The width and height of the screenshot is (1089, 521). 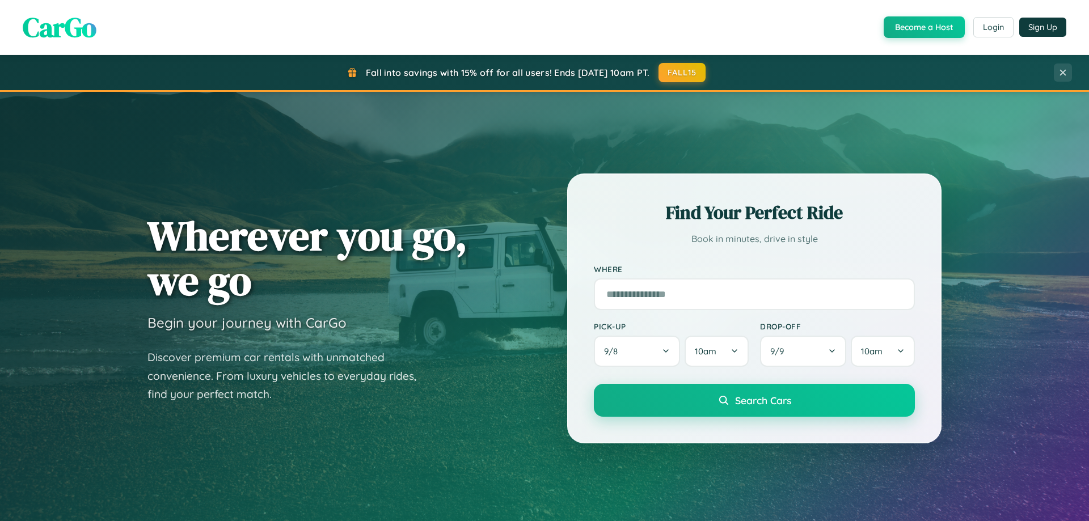 What do you see at coordinates (614, 351) in the screenshot?
I see `span: 9 / 8` at bounding box center [614, 351].